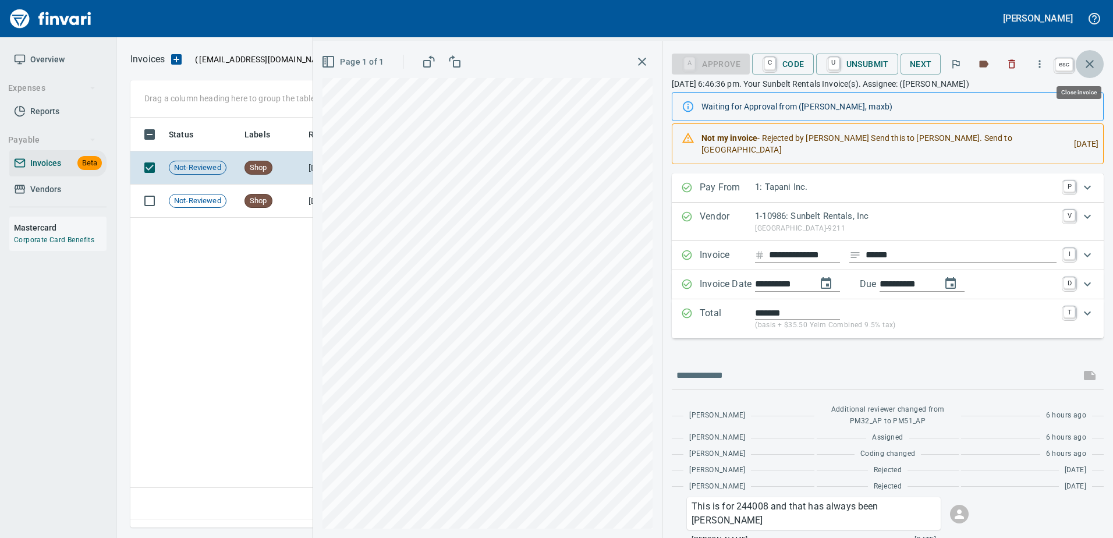  Describe the element at coordinates (45, 111) in the screenshot. I see `span: Reports` at that location.